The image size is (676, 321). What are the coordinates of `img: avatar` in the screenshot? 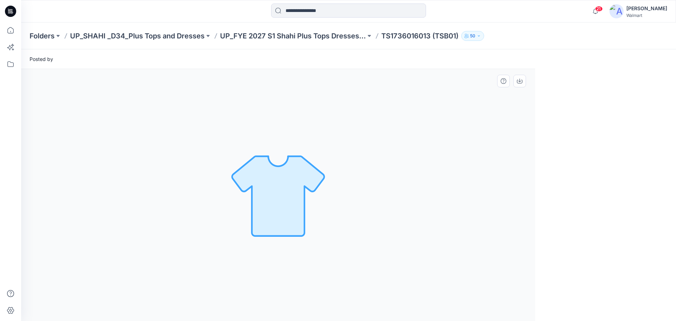 It's located at (616, 11).